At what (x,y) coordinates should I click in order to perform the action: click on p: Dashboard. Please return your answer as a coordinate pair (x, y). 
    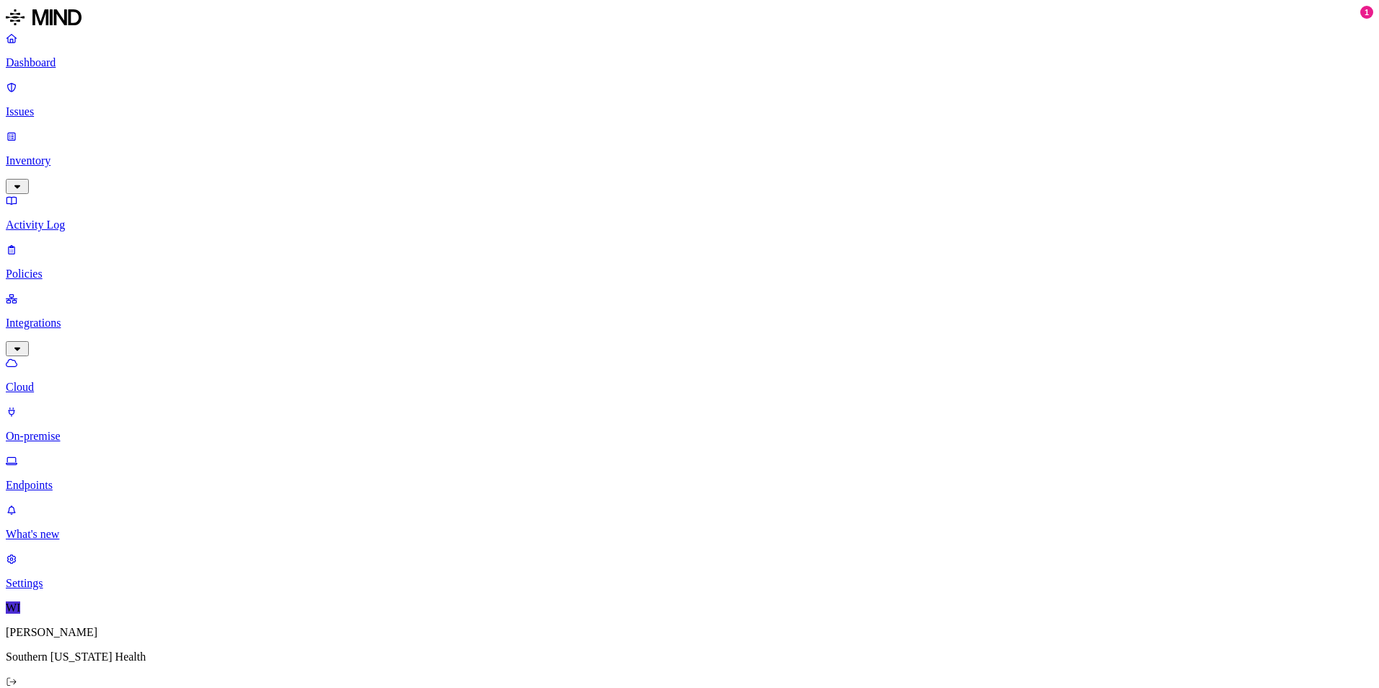
    Looking at the image, I should click on (690, 63).